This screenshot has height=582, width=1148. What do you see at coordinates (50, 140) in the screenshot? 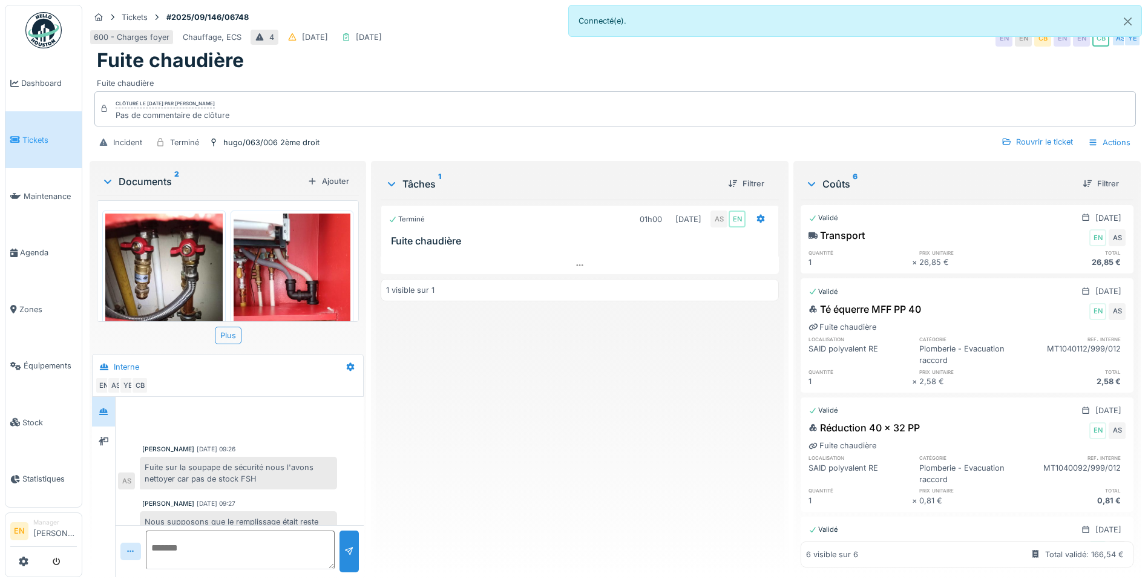
I see `span: Tickets` at bounding box center [50, 140].